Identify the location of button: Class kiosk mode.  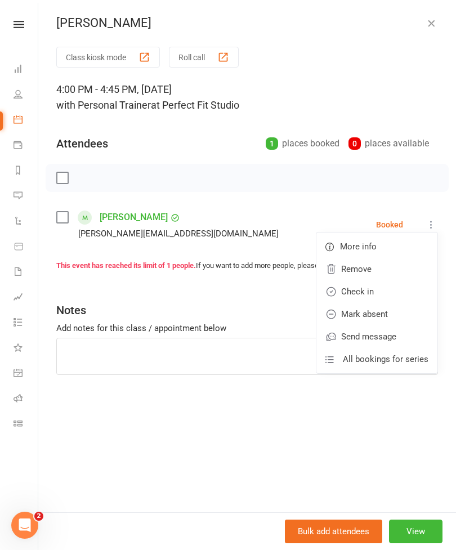
(108, 57).